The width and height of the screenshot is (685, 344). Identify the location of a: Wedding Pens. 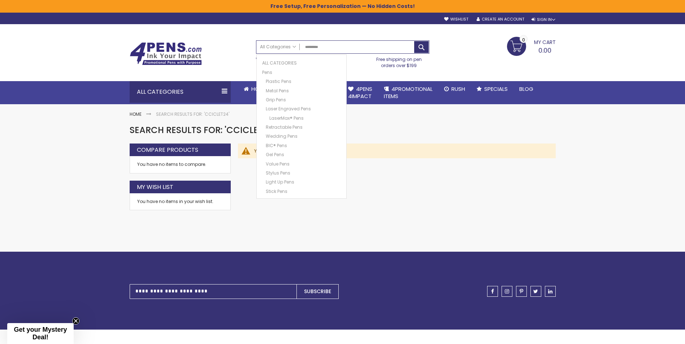
(303, 135).